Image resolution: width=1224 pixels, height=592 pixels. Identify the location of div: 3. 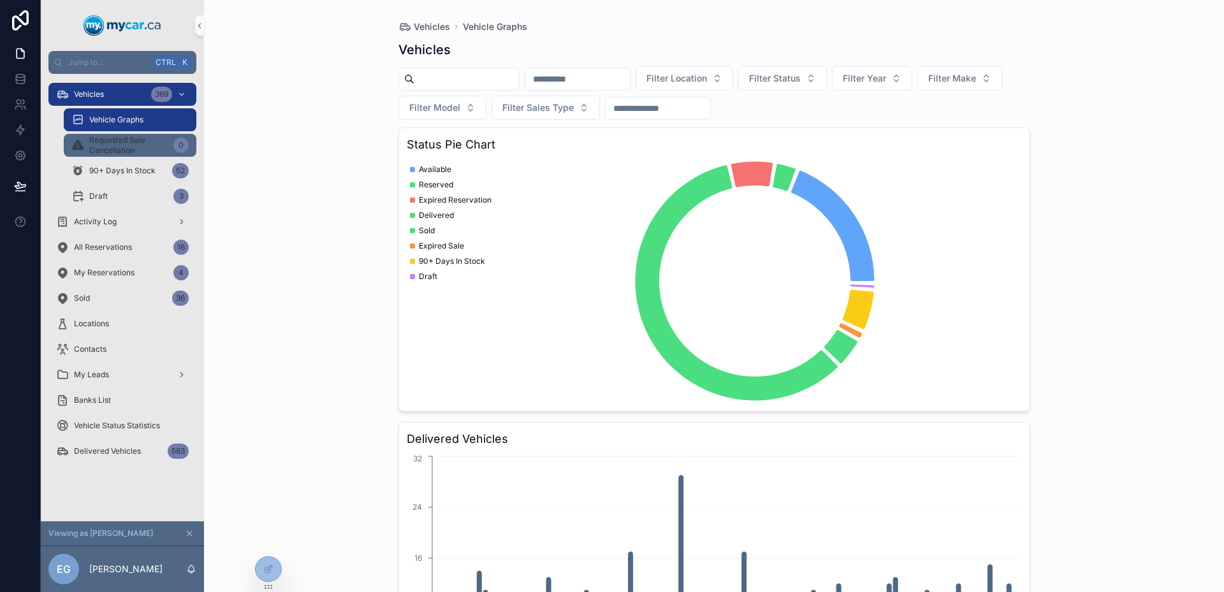
(181, 196).